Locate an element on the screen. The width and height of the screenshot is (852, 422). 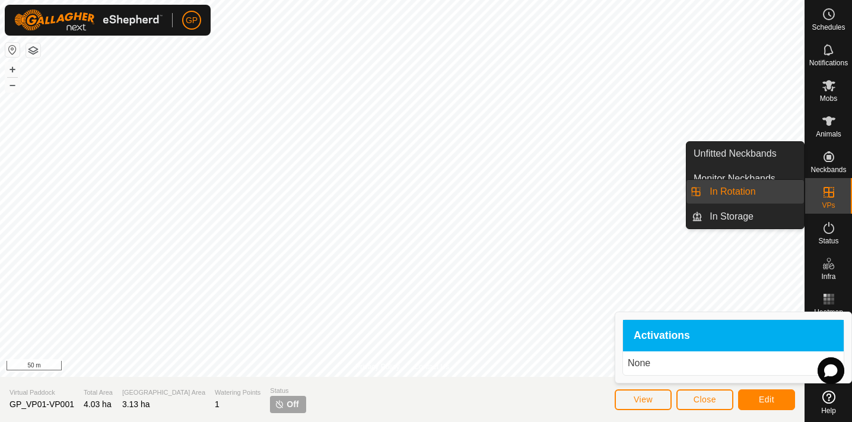
span: Neckbands is located at coordinates (828, 170).